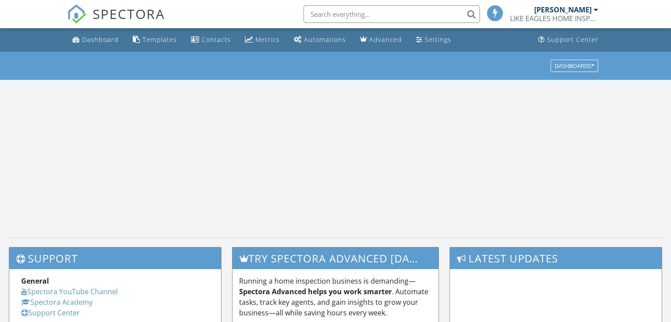  I want to click on a: Spectora Academy, so click(57, 302).